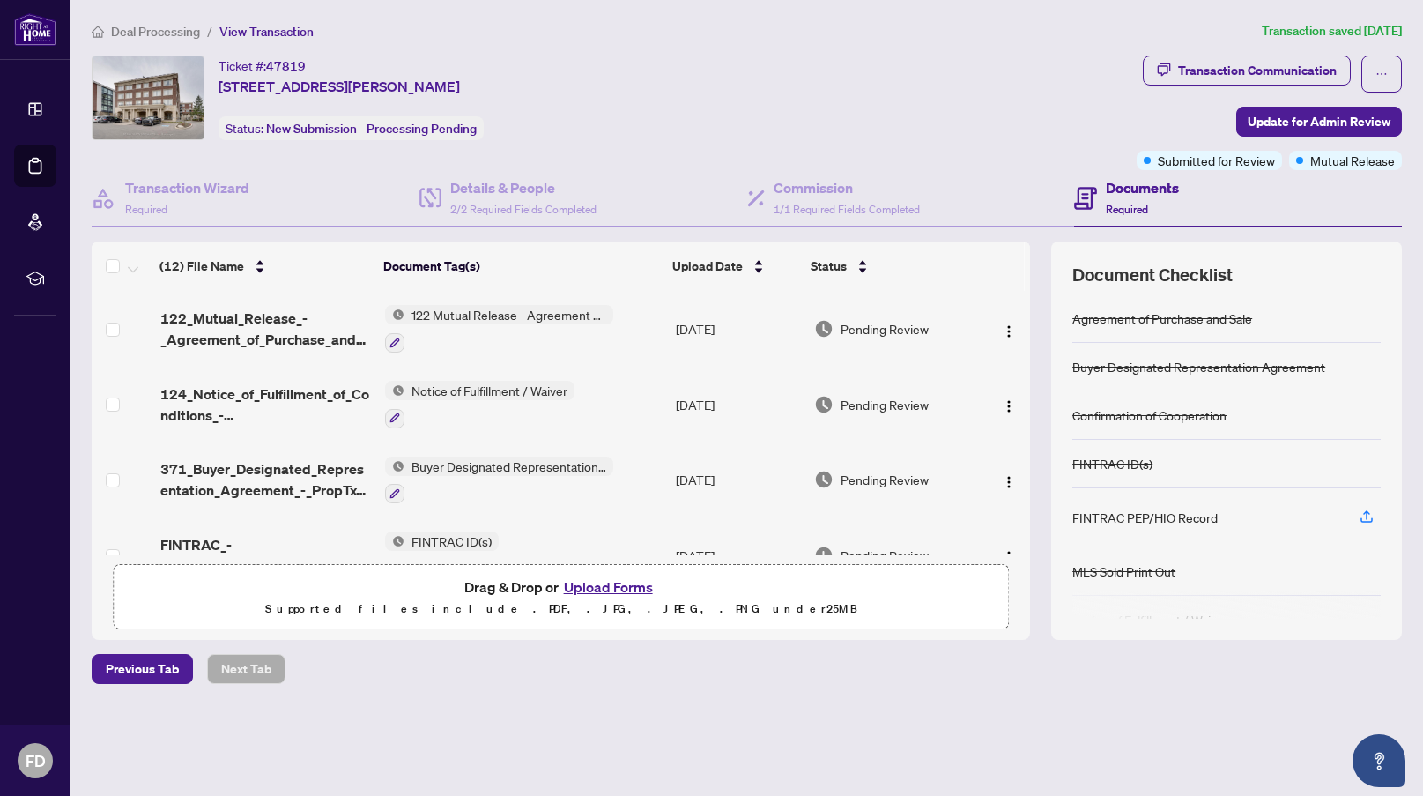  Describe the element at coordinates (561, 609) in the screenshot. I see `p: Supported files include .PDF, .JPG, .JPEG, .PNG under 25 MB` at that location.